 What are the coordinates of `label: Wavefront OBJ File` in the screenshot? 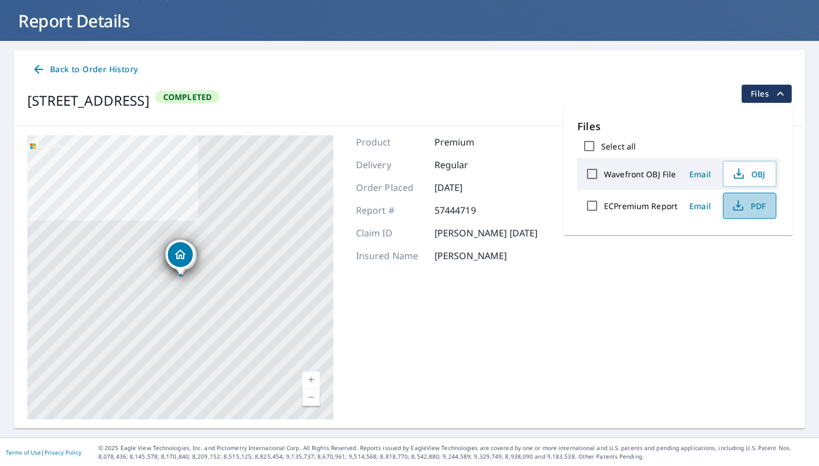 It's located at (640, 174).